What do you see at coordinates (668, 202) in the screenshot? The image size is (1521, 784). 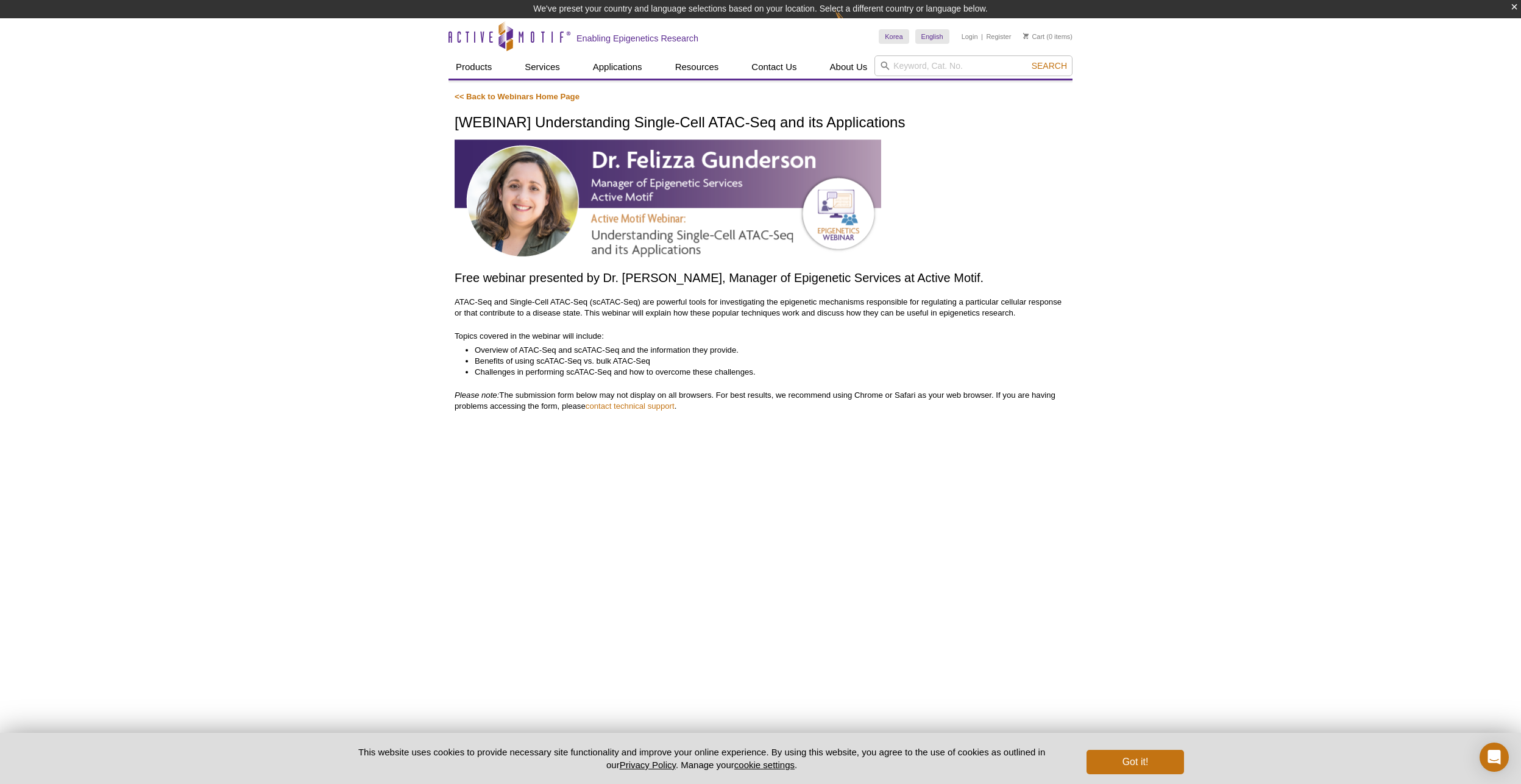 I see `img: Intro to ChIP-Seq Bioinformatics Pipelines` at bounding box center [668, 202].